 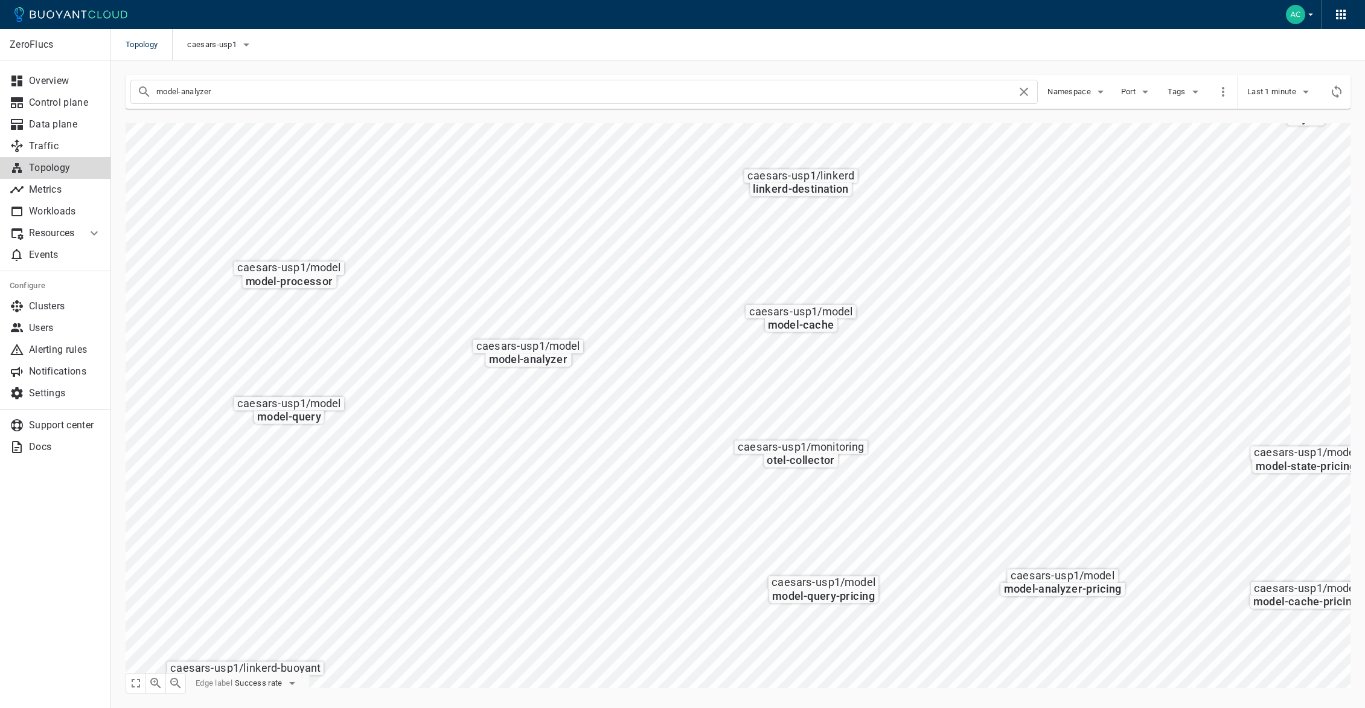 What do you see at coordinates (1185, 92) in the screenshot?
I see `button: Tags` at bounding box center [1185, 92].